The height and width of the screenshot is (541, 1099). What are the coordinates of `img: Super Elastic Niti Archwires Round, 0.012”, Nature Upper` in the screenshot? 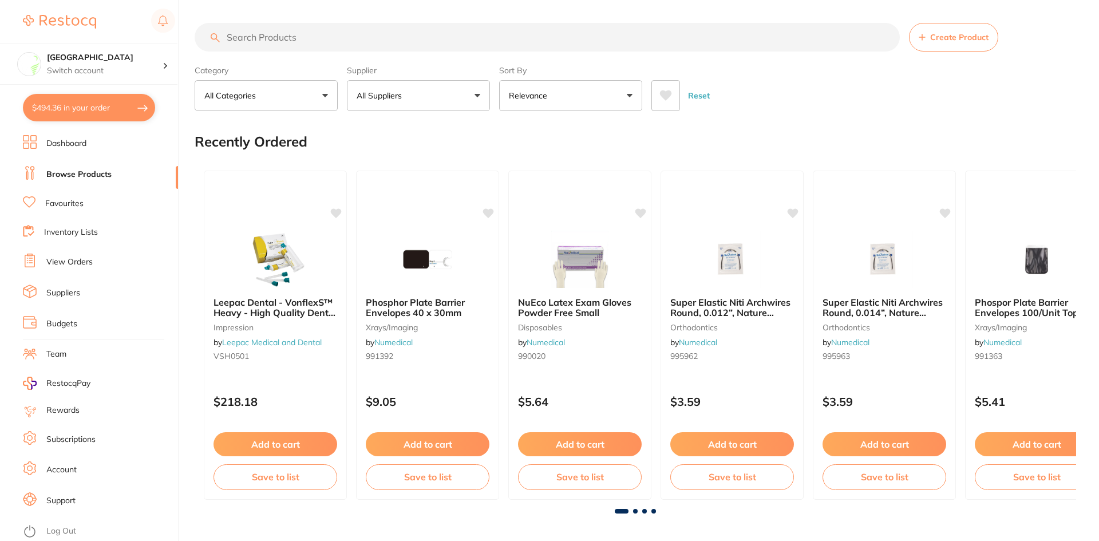 It's located at (732, 259).